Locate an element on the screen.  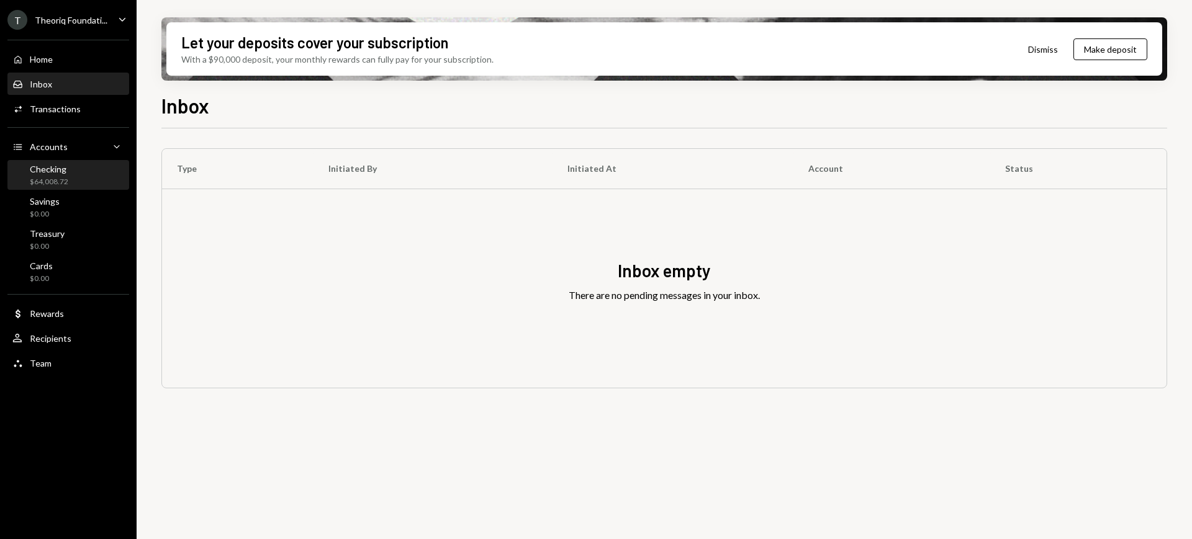
a: Checking$64,008.72 is located at coordinates (68, 175).